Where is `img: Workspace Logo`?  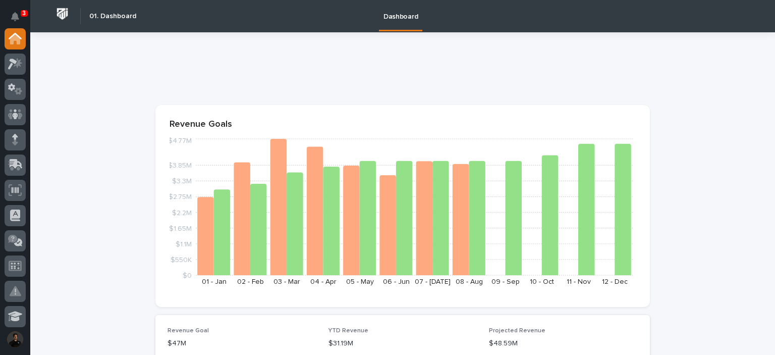
img: Workspace Logo is located at coordinates (62, 14).